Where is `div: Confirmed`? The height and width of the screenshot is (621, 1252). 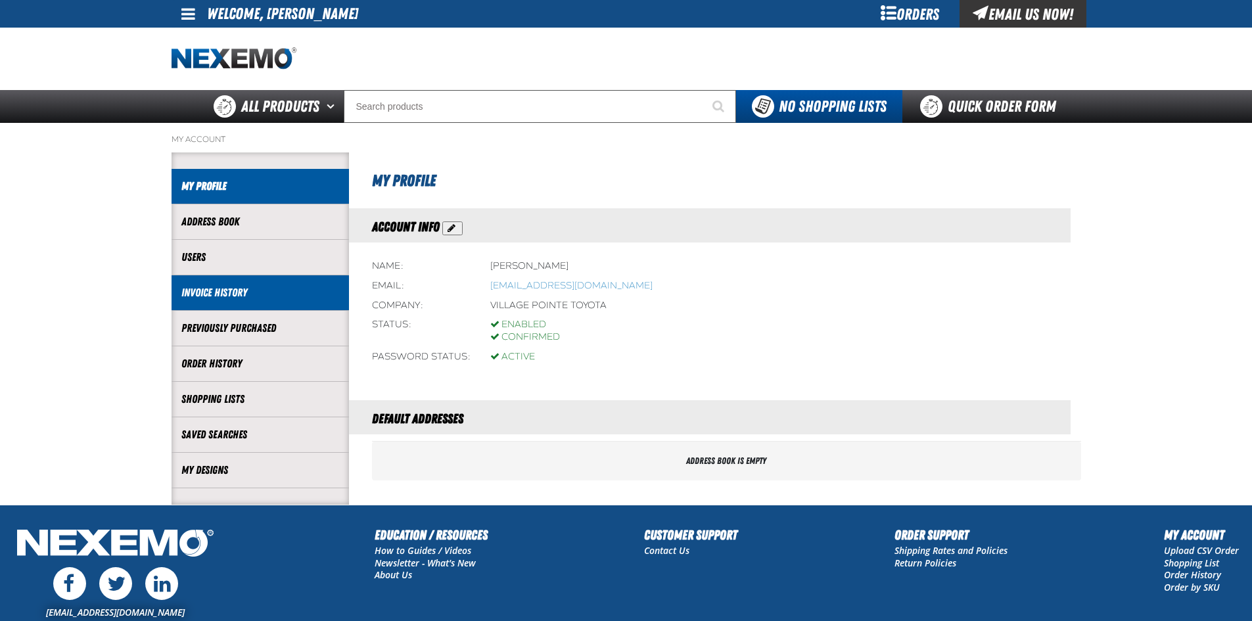
div: Confirmed is located at coordinates (525, 337).